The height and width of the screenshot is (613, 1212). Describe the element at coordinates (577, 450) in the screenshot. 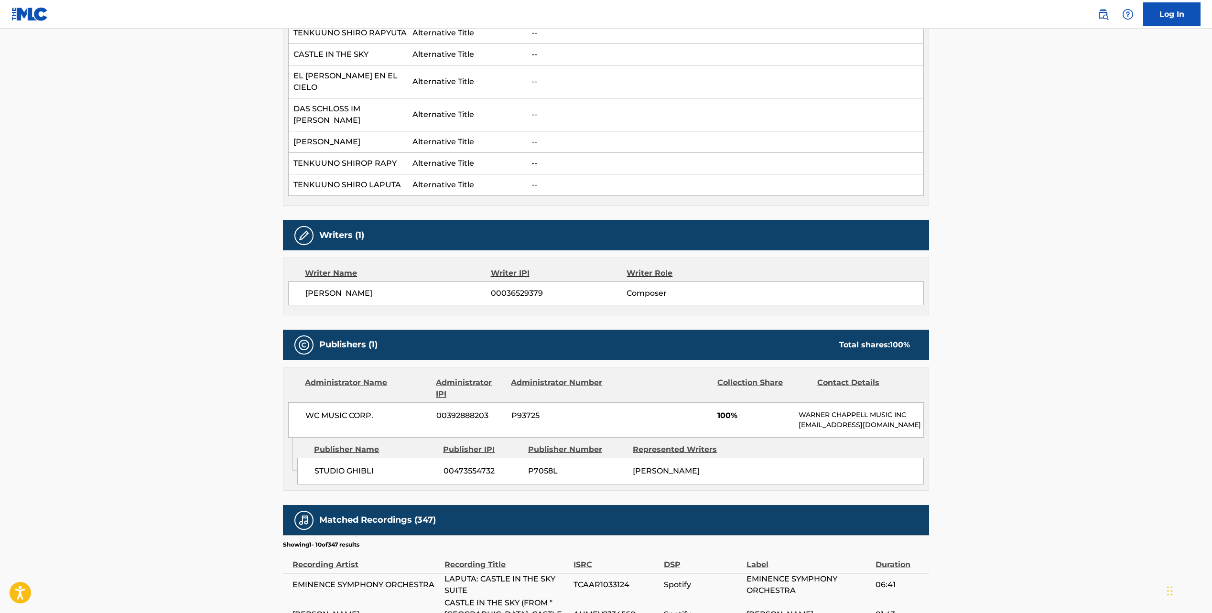

I see `div: Publisher Number` at that location.